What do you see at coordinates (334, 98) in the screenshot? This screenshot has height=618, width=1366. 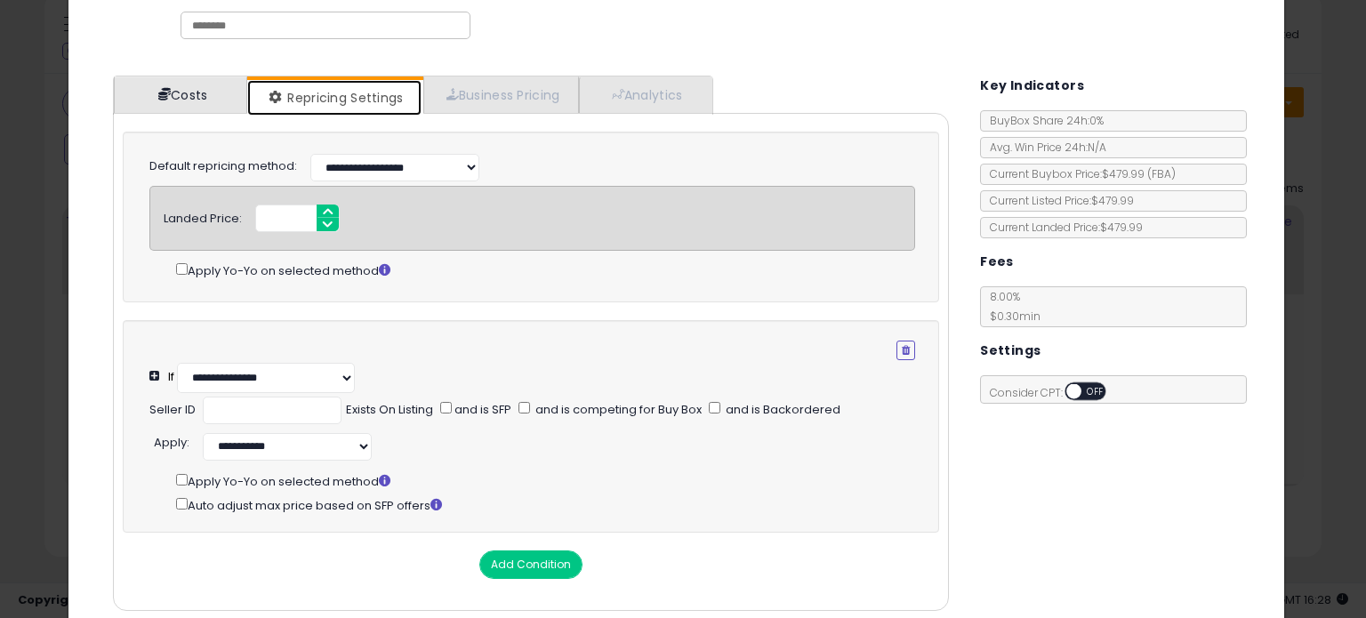 I see `a: Repricing Settings` at bounding box center [334, 98].